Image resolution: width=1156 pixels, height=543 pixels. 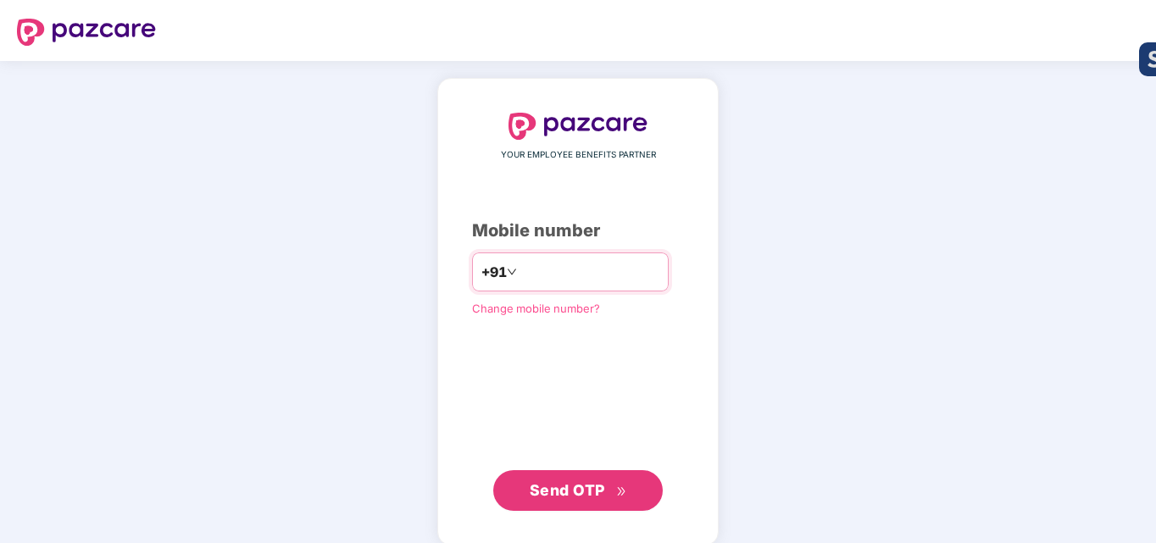 I want to click on span: down, so click(x=512, y=272).